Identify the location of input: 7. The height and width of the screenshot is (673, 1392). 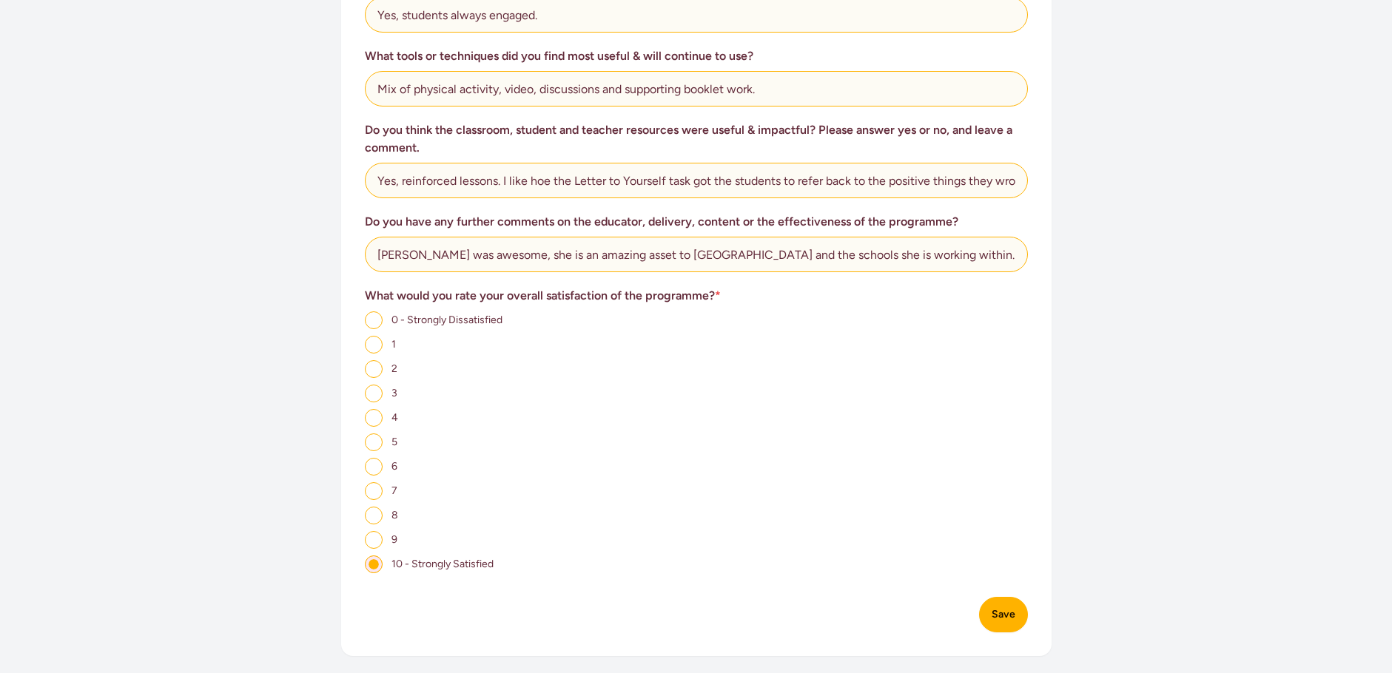
(374, 491).